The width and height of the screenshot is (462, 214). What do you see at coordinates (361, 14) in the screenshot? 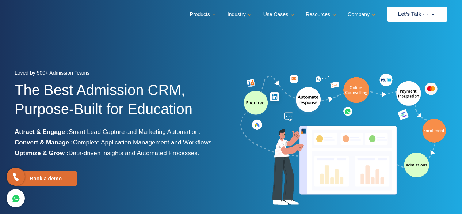
I see `a: Company` at bounding box center [361, 14].